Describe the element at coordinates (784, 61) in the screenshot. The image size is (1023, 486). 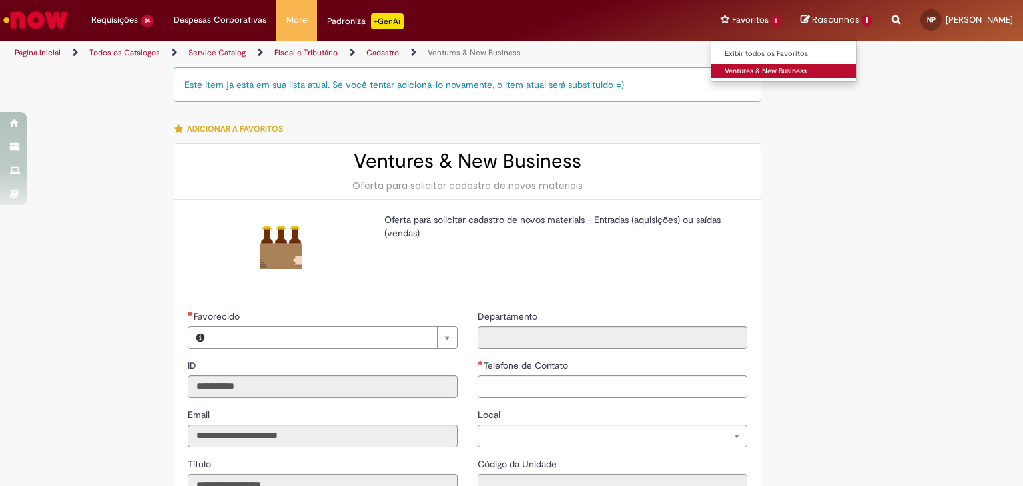
I see `ul: Favoritos` at that location.